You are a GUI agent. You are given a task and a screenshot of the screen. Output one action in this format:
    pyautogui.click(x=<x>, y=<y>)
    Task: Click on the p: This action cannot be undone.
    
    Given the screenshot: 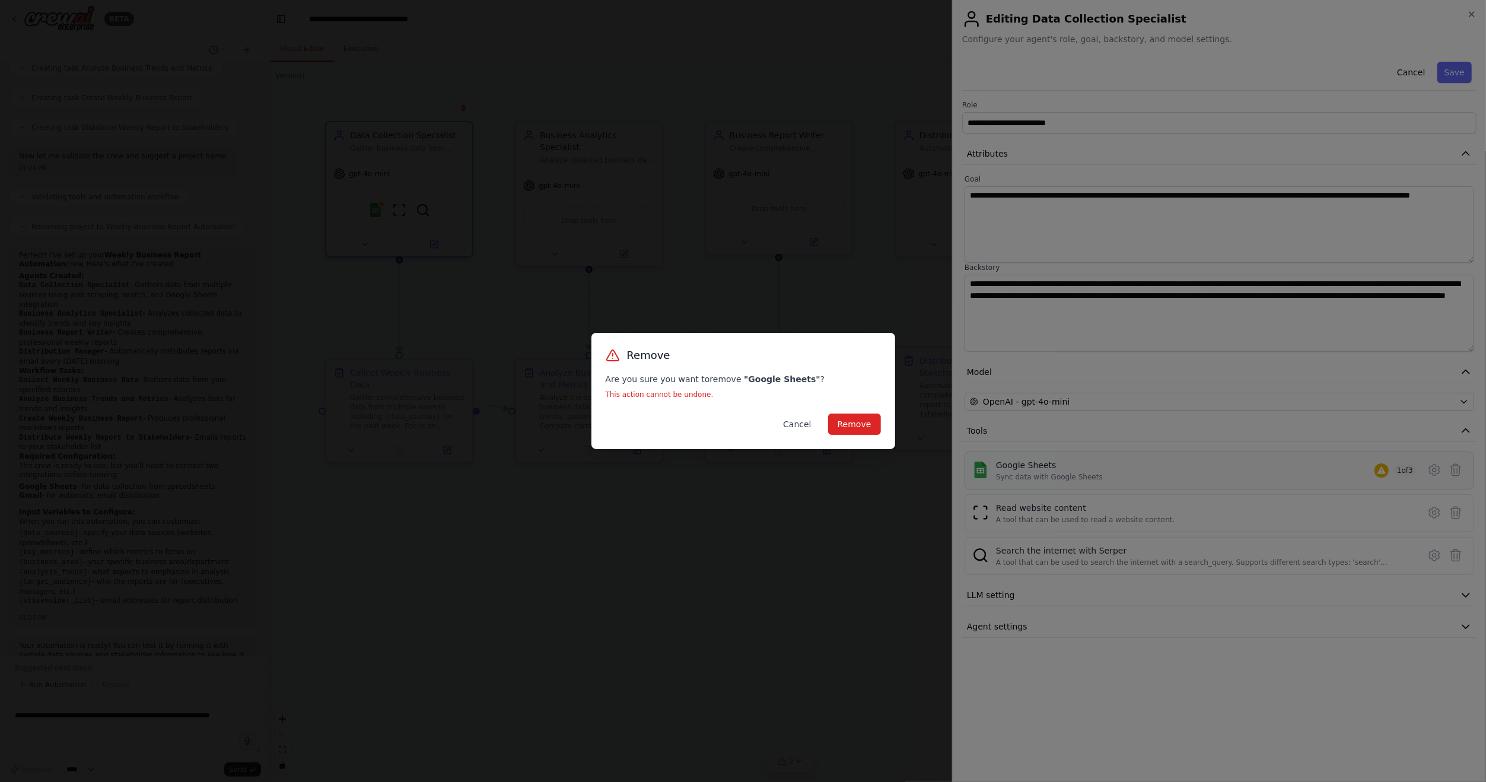 What is the action you would take?
    pyautogui.click(x=743, y=394)
    